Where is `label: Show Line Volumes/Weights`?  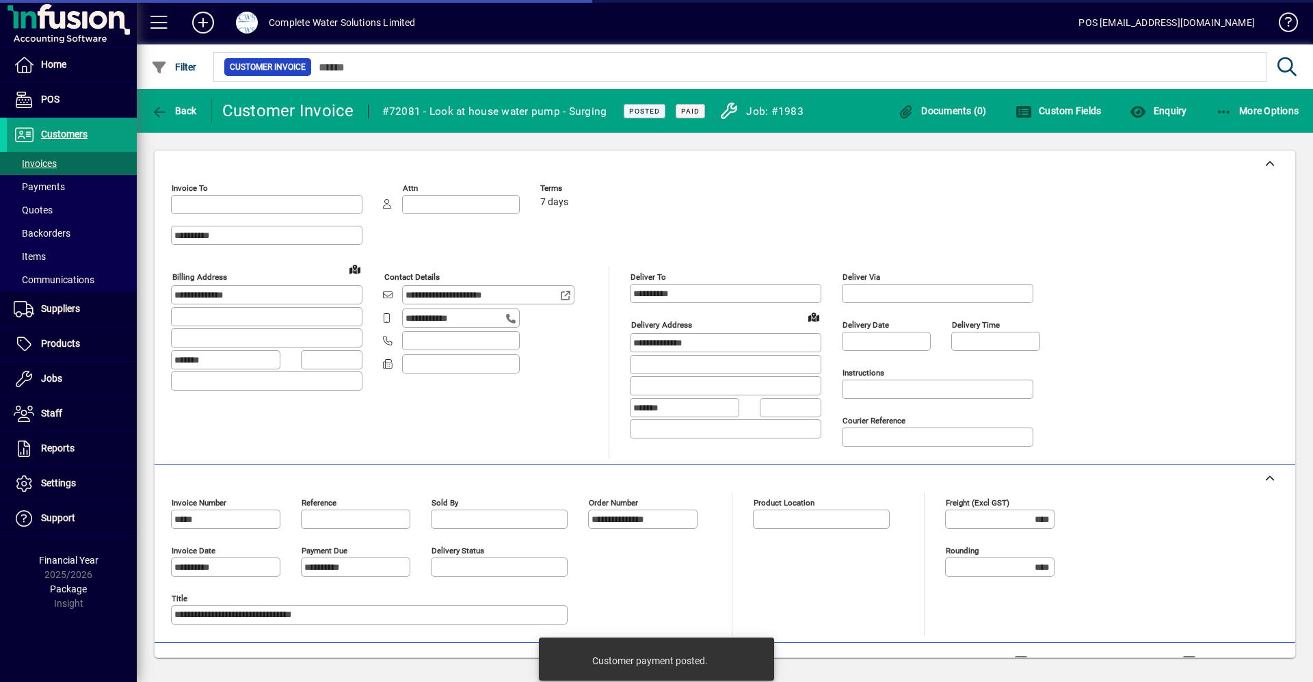 label: Show Line Volumes/Weights is located at coordinates (1094, 662).